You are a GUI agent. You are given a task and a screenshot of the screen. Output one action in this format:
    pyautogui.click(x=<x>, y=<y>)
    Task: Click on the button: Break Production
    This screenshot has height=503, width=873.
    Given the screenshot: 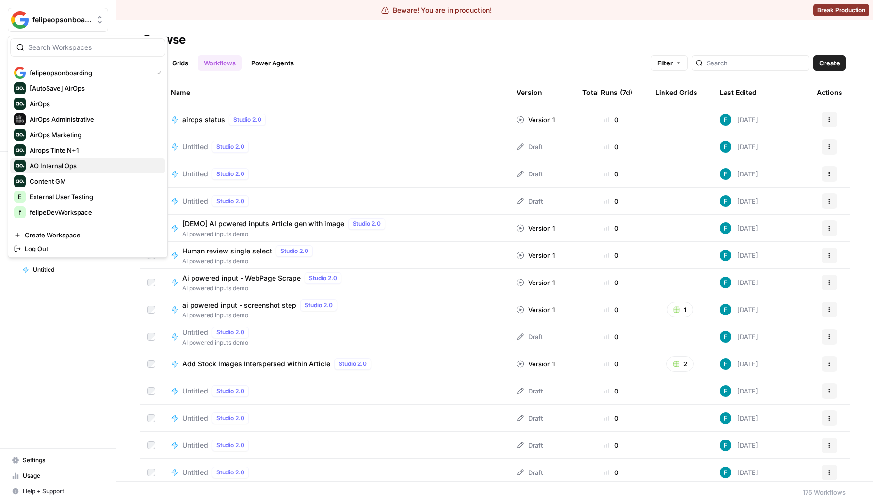 What is the action you would take?
    pyautogui.click(x=841, y=10)
    